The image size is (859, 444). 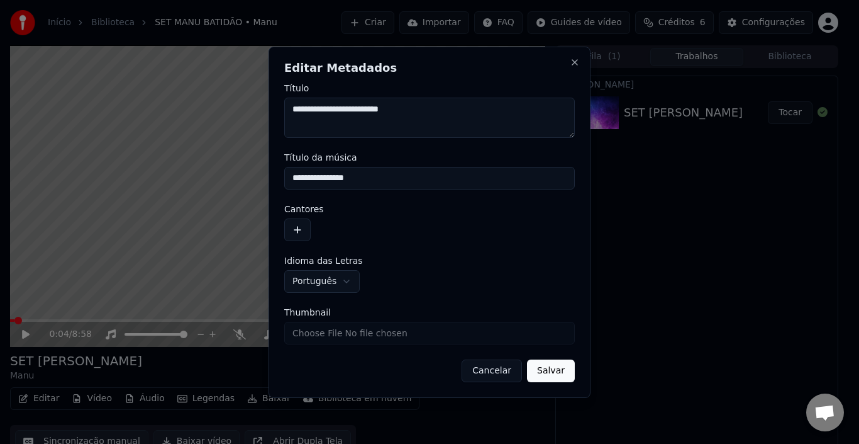 I want to click on label: Título da música, so click(x=430, y=157).